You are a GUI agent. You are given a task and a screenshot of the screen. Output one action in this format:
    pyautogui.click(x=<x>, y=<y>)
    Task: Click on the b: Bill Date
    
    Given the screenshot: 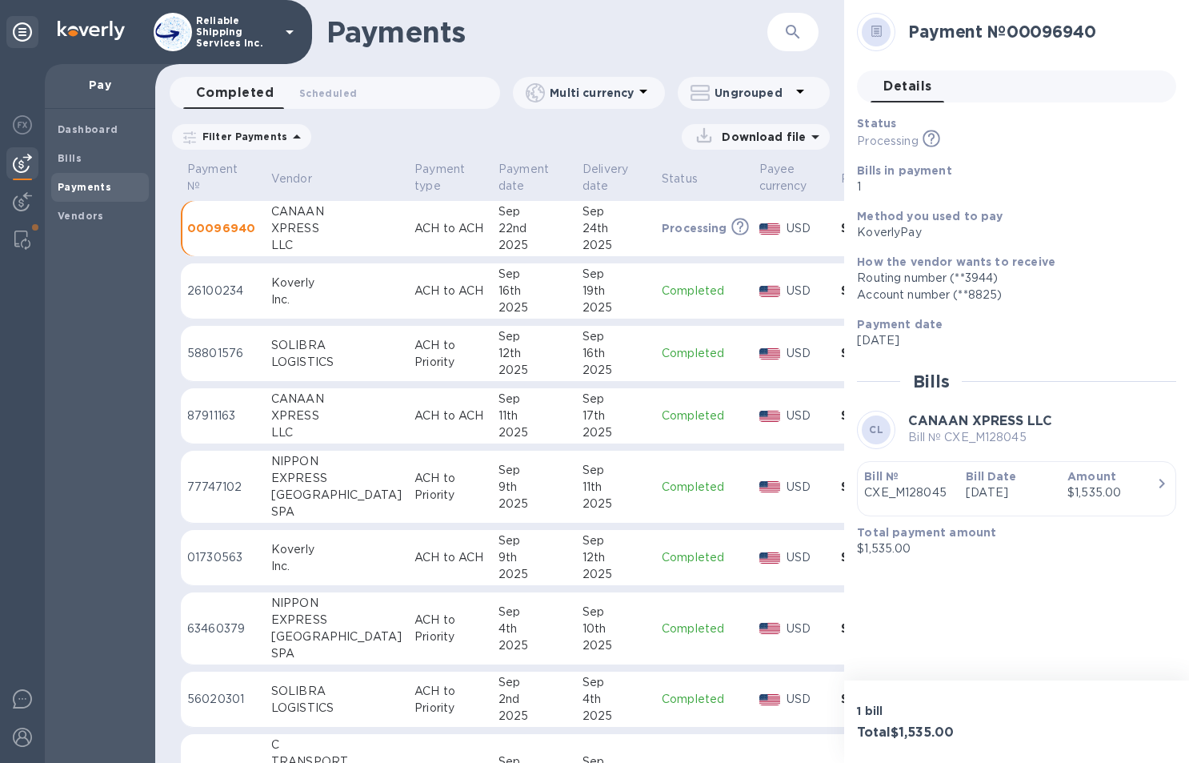 What is the action you would take?
    pyautogui.click(x=991, y=476)
    